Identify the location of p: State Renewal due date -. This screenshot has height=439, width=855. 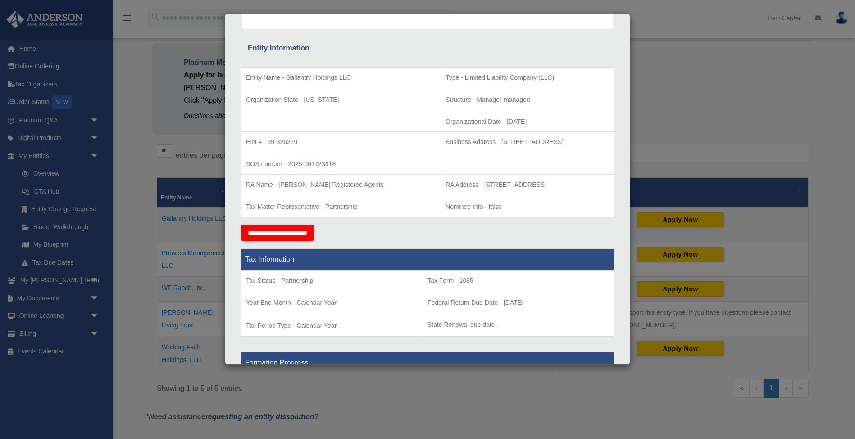
(518, 325).